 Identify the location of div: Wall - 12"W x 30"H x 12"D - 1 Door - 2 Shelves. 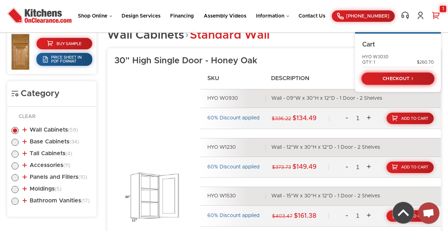
(326, 148).